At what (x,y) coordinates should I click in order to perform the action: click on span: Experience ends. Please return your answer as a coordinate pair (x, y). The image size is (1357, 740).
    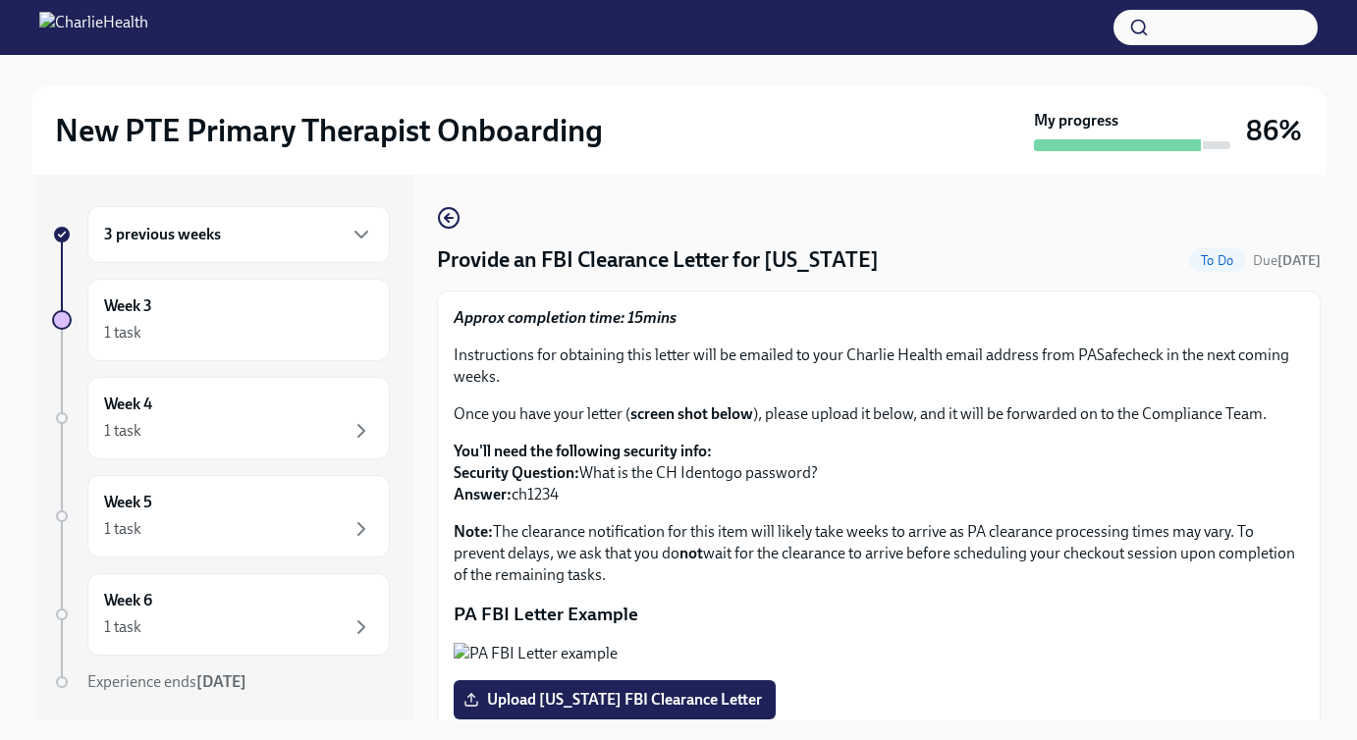
    Looking at the image, I should click on (167, 681).